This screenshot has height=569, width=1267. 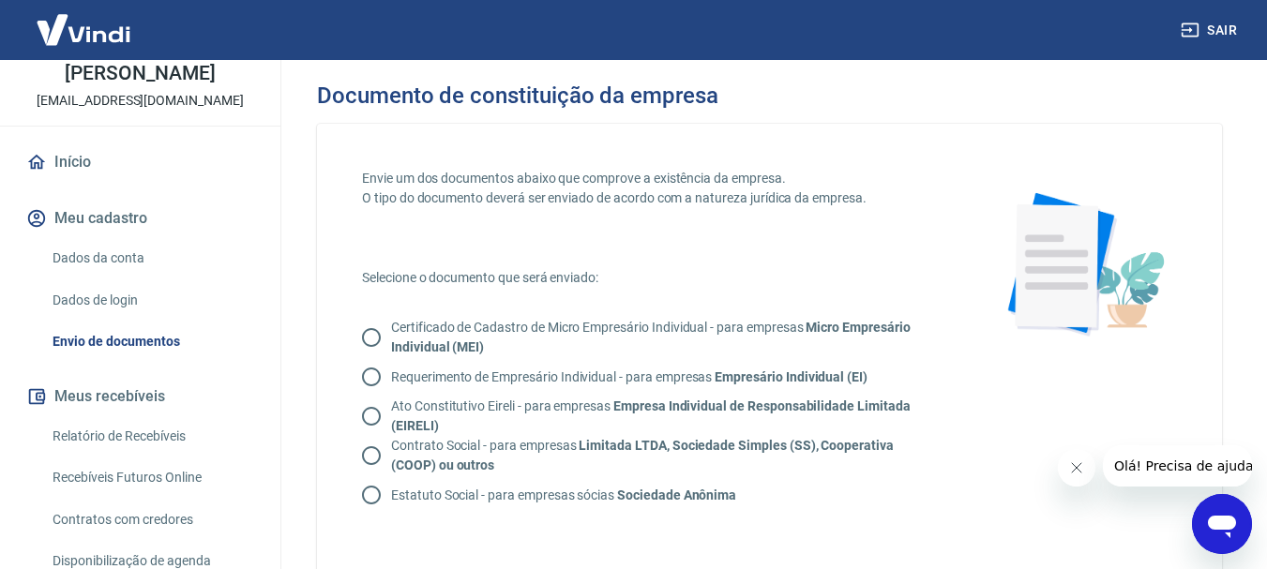 I want to click on a: Relatório de Recebíveis, so click(x=151, y=436).